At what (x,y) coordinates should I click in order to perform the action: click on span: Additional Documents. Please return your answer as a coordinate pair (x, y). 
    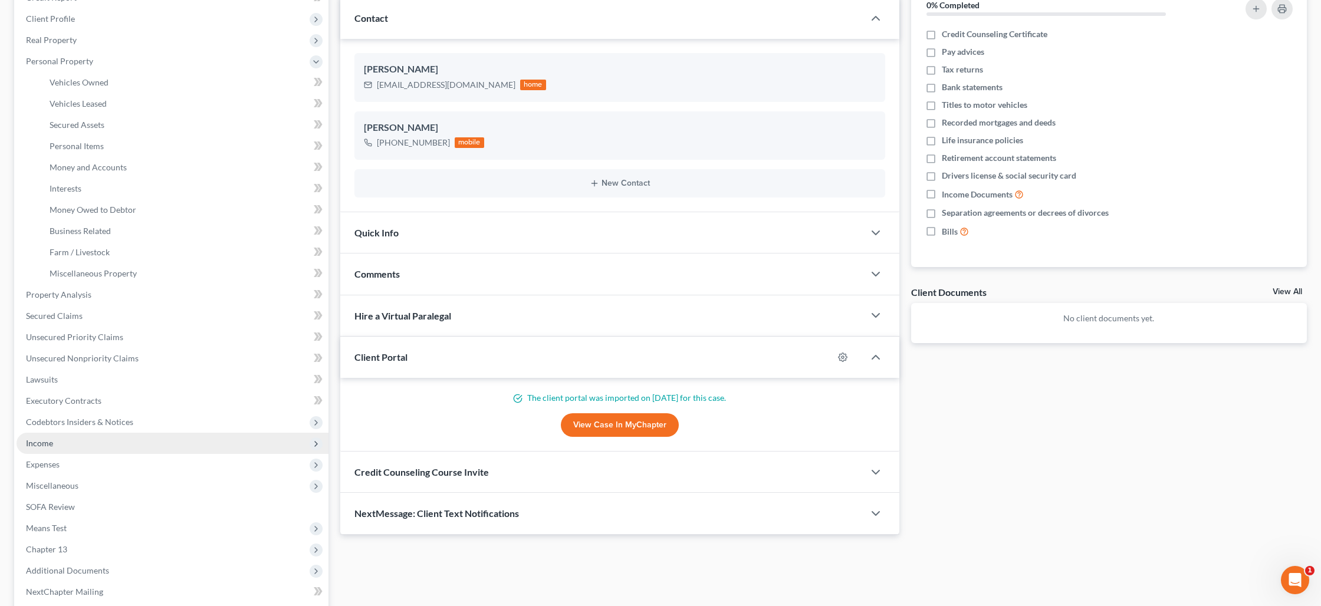
    Looking at the image, I should click on (67, 570).